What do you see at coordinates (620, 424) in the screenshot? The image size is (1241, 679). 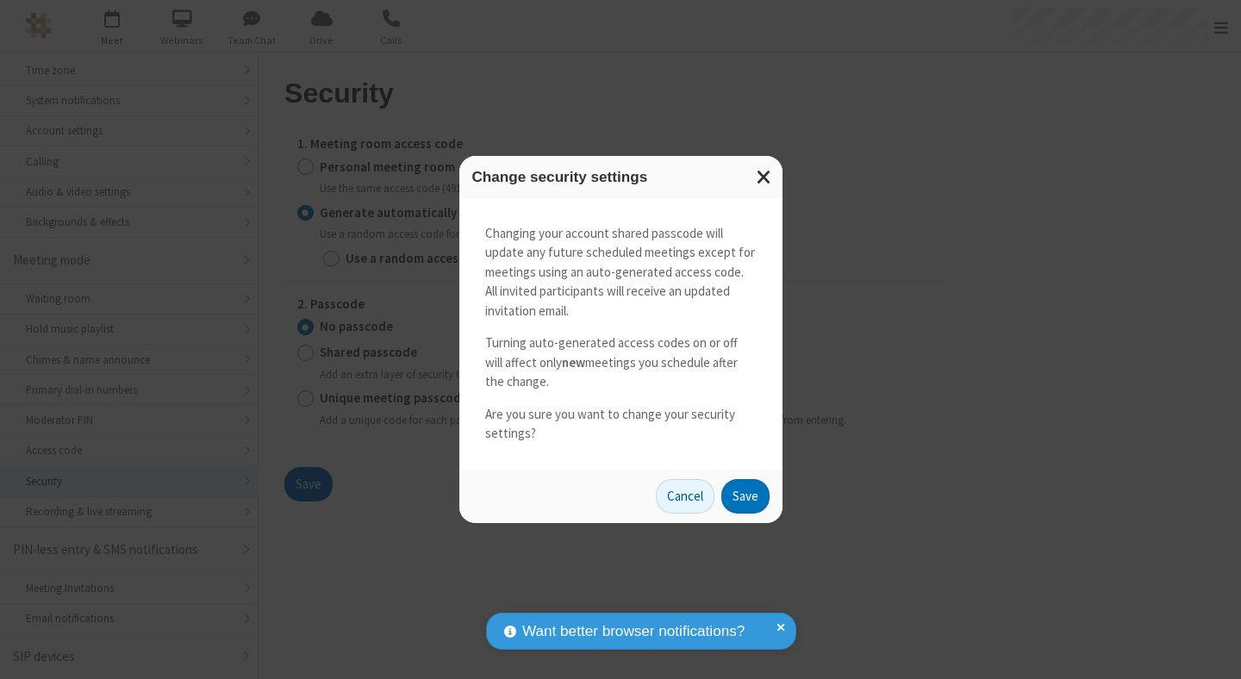 I see `p: Are you sure you want to change your security settings?` at bounding box center [620, 424].